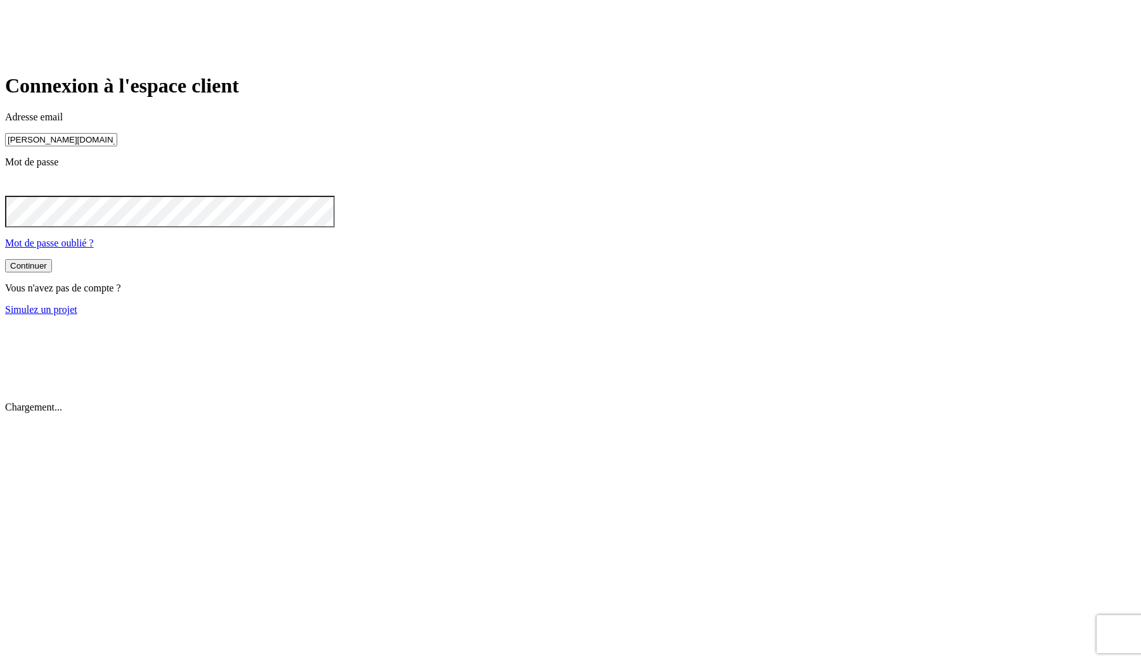 Image resolution: width=1141 pixels, height=662 pixels. What do you see at coordinates (29, 266) in the screenshot?
I see `button: Continuer` at bounding box center [29, 266].